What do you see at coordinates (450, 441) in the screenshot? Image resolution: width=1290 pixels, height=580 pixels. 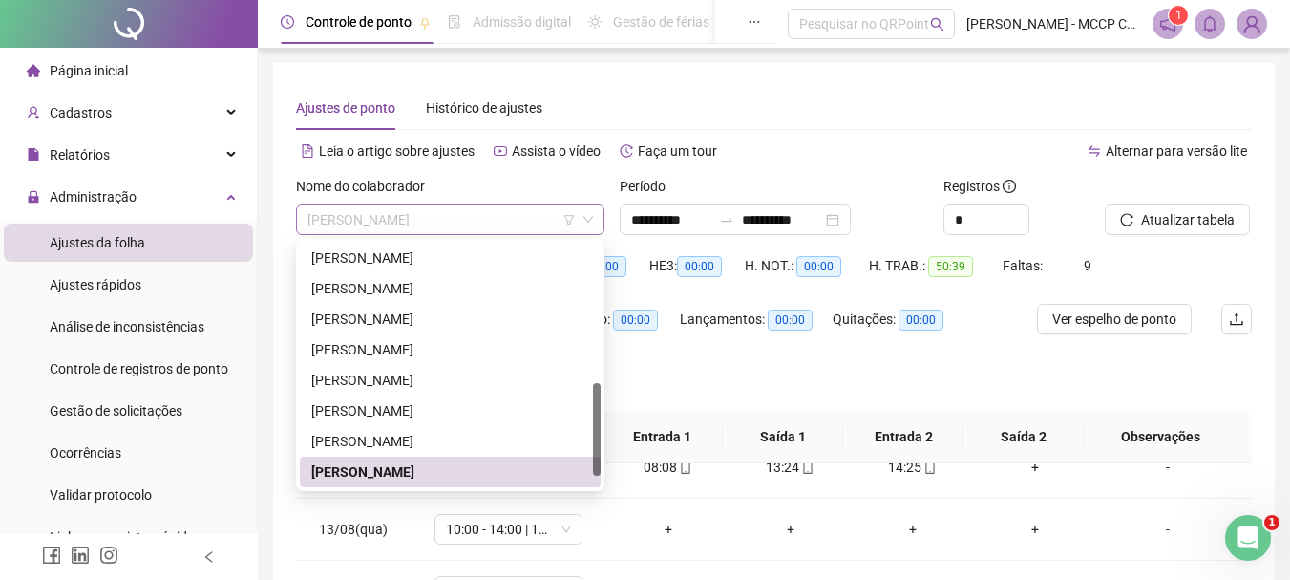 I see `div: NADIJANE CONCEIÇÃO` at bounding box center [450, 441].